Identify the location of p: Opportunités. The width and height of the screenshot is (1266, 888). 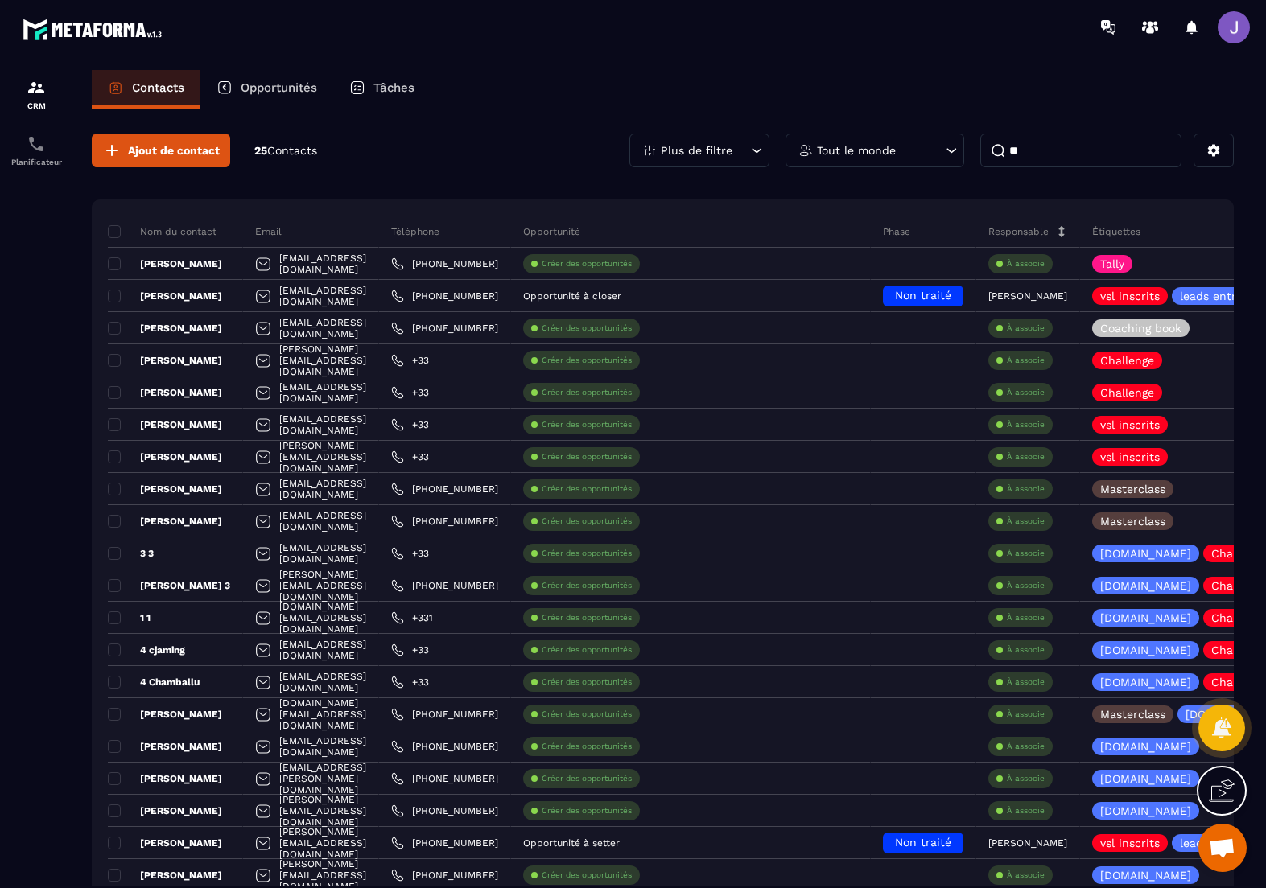
(278, 88).